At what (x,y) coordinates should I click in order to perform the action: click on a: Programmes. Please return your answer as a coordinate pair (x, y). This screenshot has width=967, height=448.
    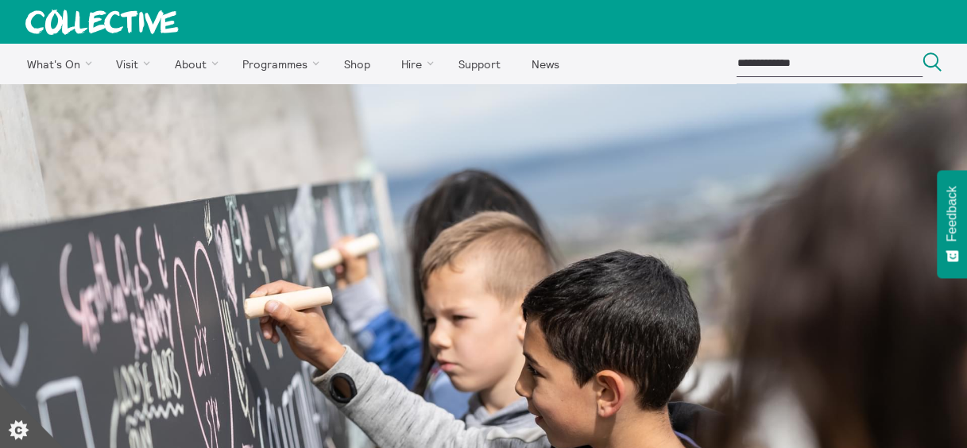
    Looking at the image, I should click on (278, 64).